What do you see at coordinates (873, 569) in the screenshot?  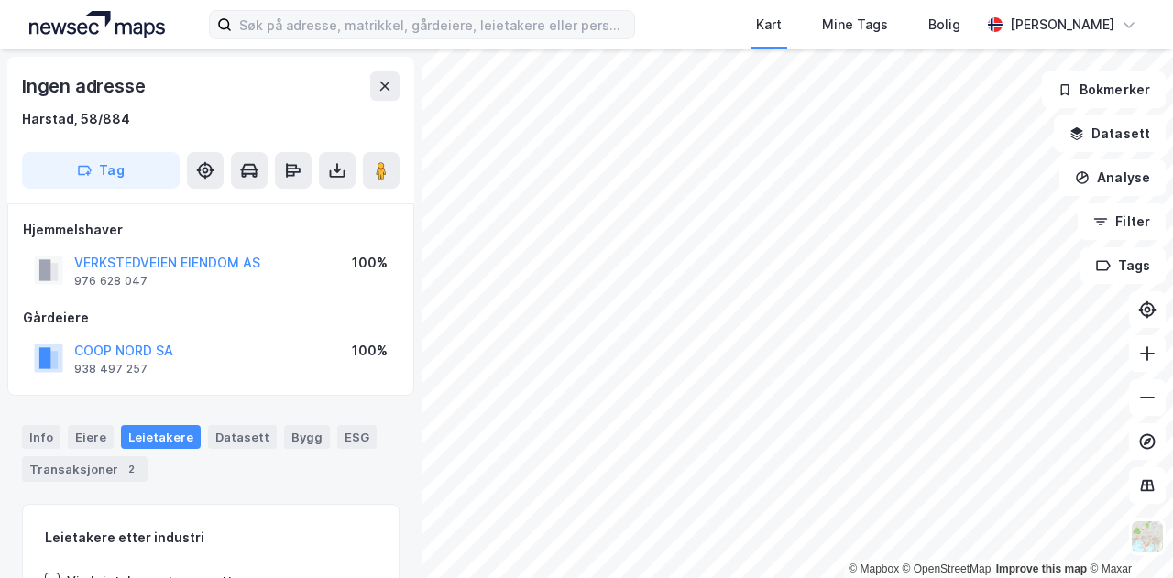 I see `a: Mapbox` at bounding box center [873, 569].